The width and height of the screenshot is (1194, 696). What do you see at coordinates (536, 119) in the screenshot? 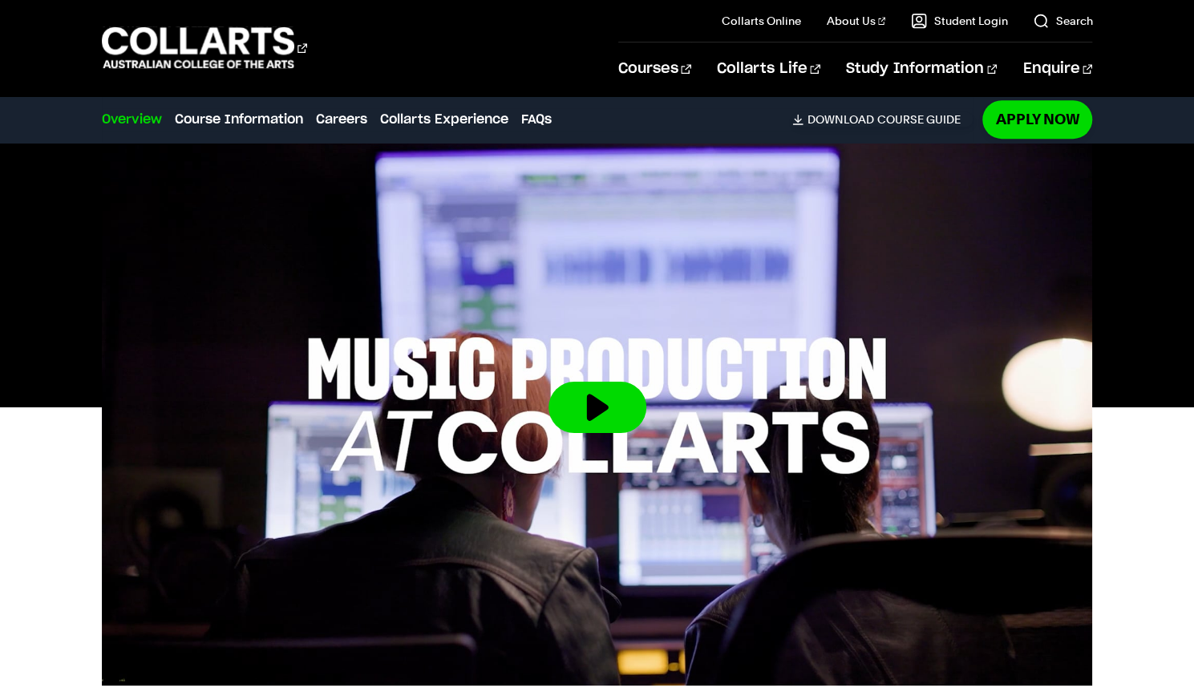
I see `a: FAQs` at bounding box center [536, 119].